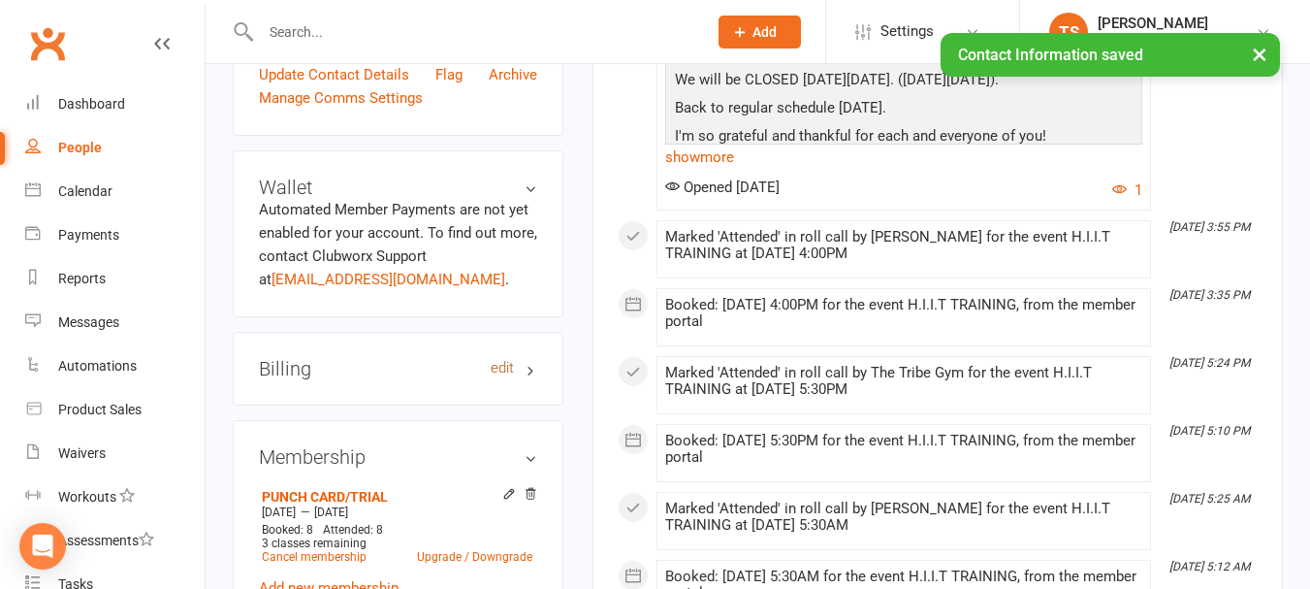 Image resolution: width=1310 pixels, height=589 pixels. I want to click on span: Add, so click(764, 32).